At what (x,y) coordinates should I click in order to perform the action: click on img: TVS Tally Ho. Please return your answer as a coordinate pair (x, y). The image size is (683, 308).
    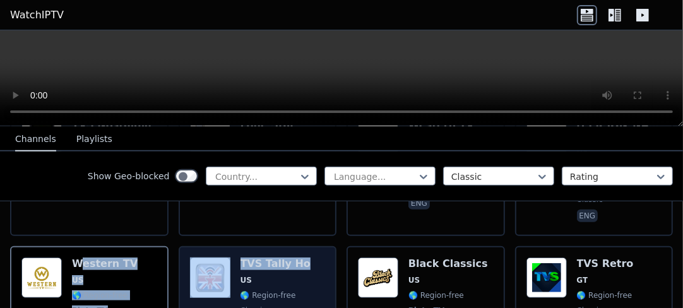
    Looking at the image, I should click on (210, 278).